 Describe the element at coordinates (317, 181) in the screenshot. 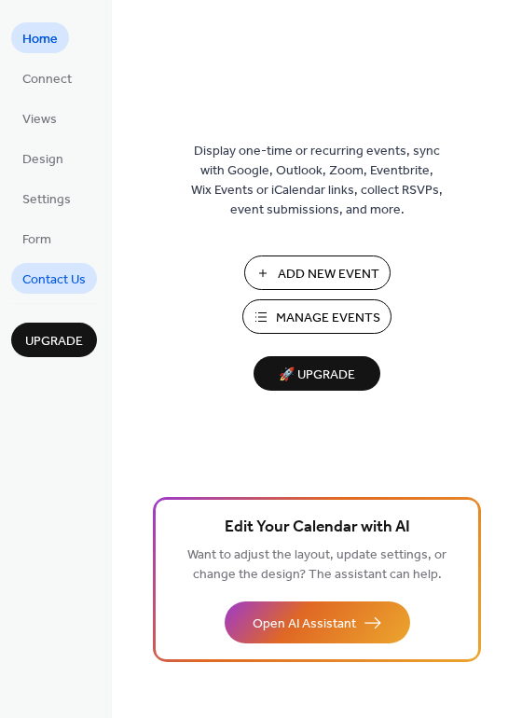

I see `span: Display one-time or recurring events, sync with Google, Outlook, Zoom, Eventbrite, Wix Events or ...` at that location.